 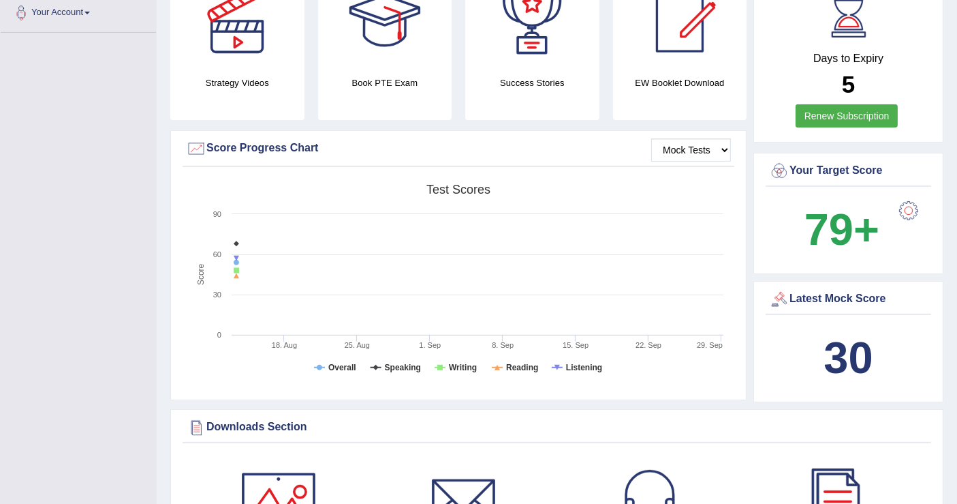 What do you see at coordinates (217, 294) in the screenshot?
I see `text: 30` at bounding box center [217, 294].